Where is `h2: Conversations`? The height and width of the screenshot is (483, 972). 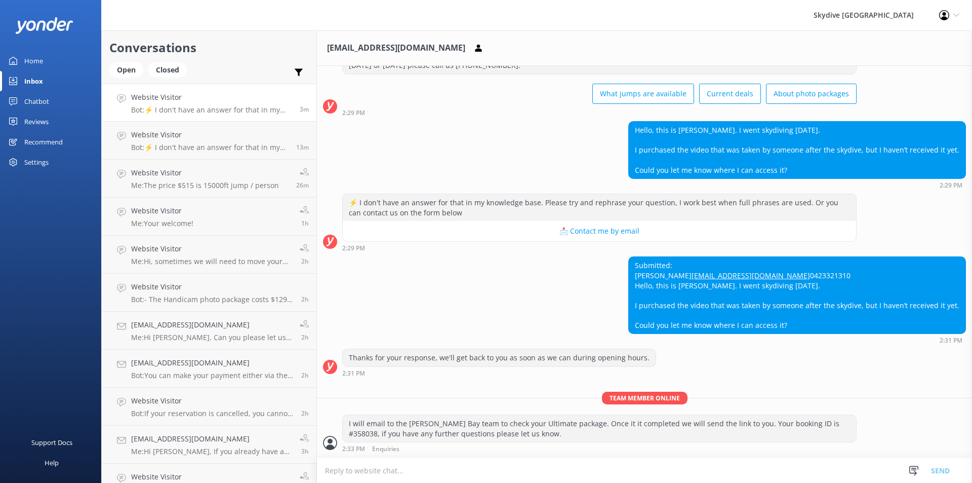 h2: Conversations is located at coordinates (209, 48).